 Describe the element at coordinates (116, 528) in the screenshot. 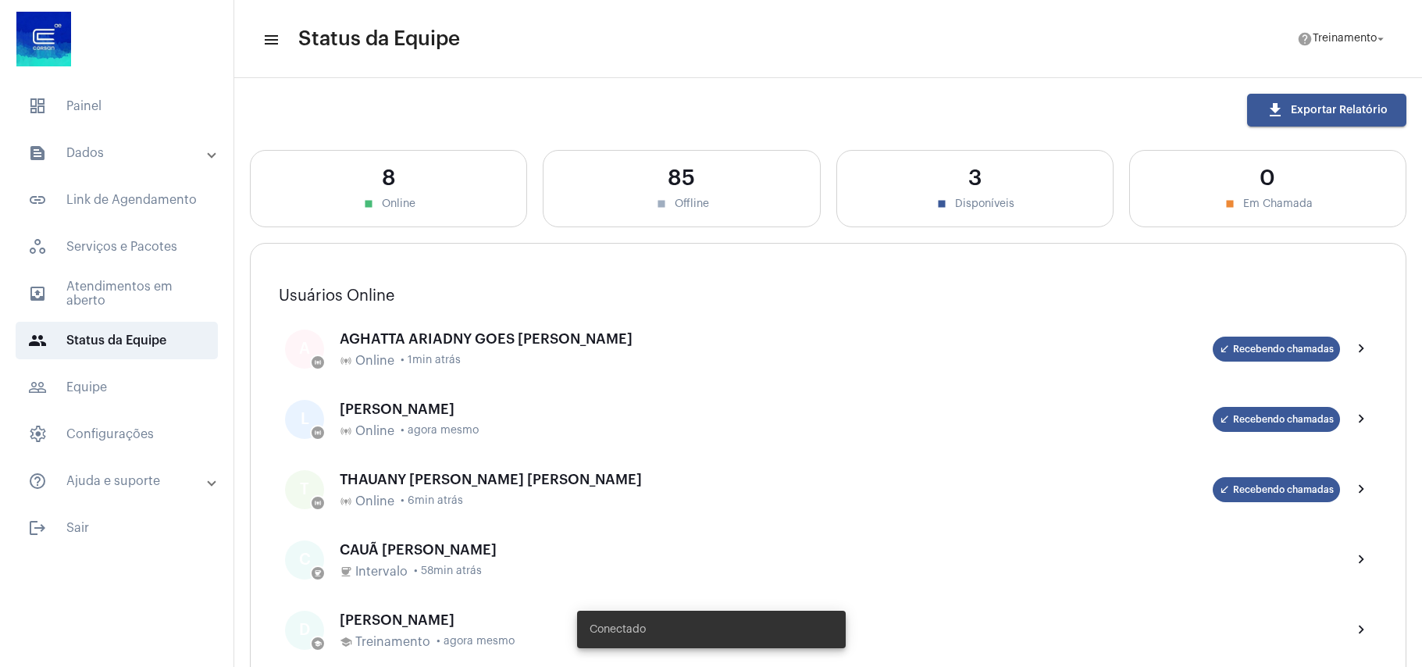

I see `span: Sair` at that location.